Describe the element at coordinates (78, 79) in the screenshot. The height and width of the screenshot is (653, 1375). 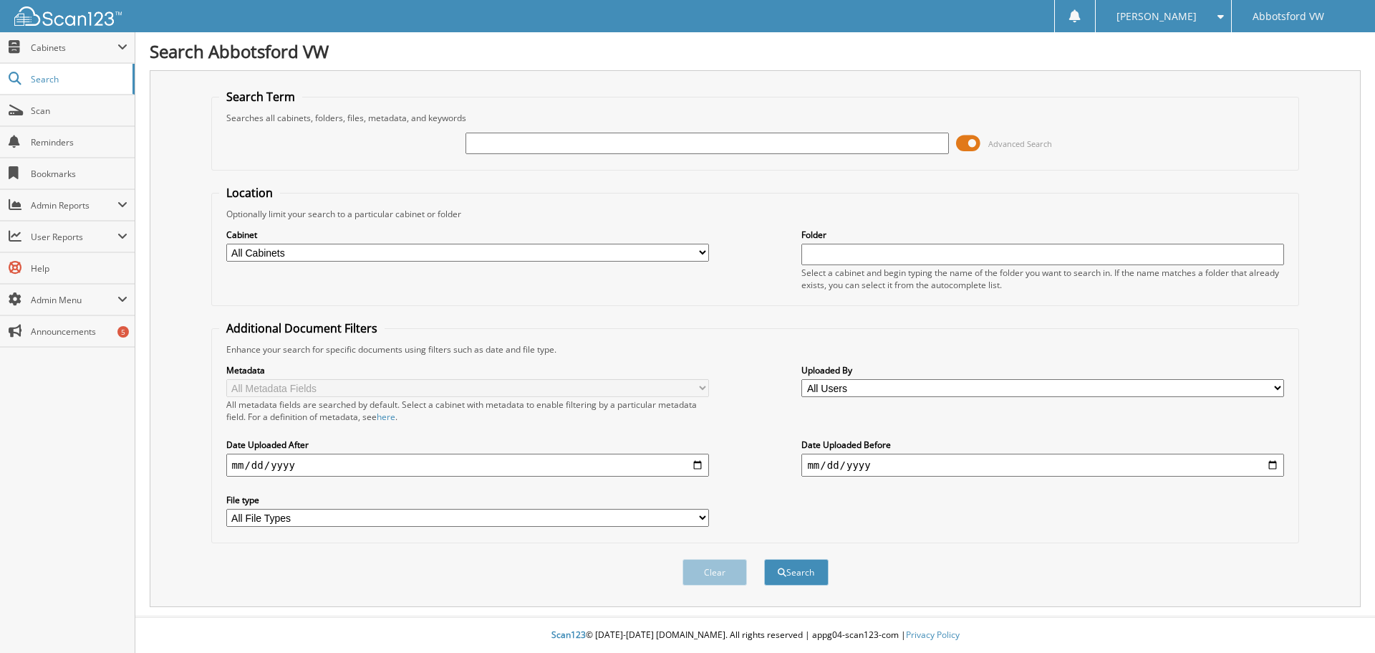
I see `span: Search` at that location.